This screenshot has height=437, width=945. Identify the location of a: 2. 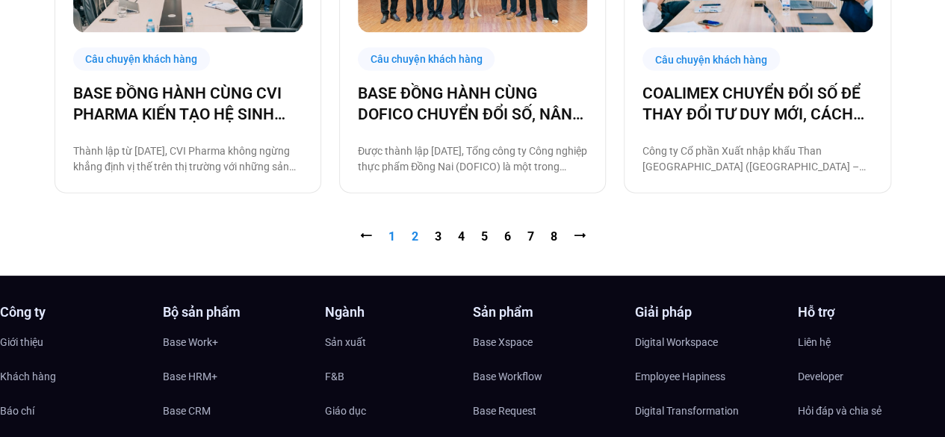
(415, 236).